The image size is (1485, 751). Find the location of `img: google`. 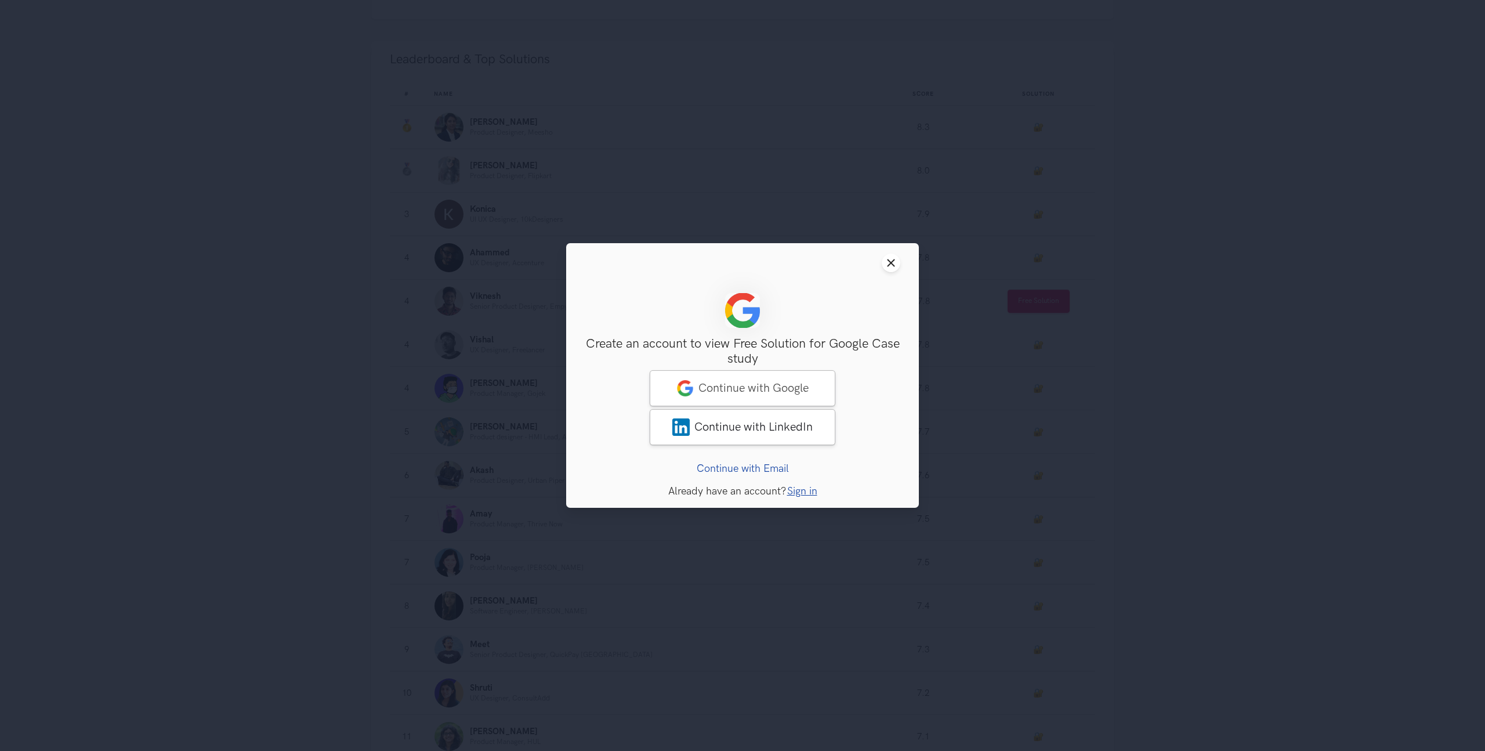

img: google is located at coordinates (685, 388).